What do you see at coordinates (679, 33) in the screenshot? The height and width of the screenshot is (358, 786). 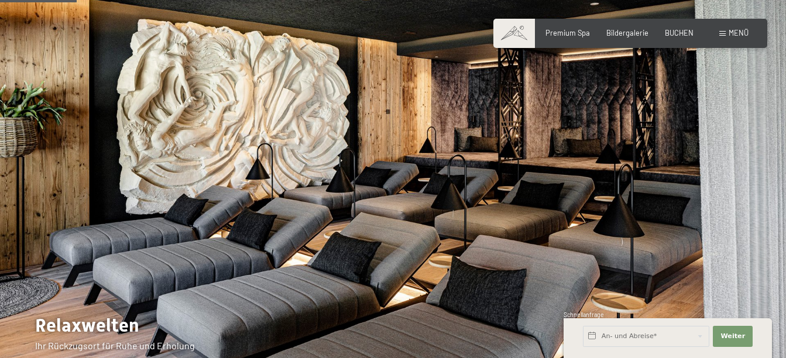 I see `span: BUCHEN` at bounding box center [679, 33].